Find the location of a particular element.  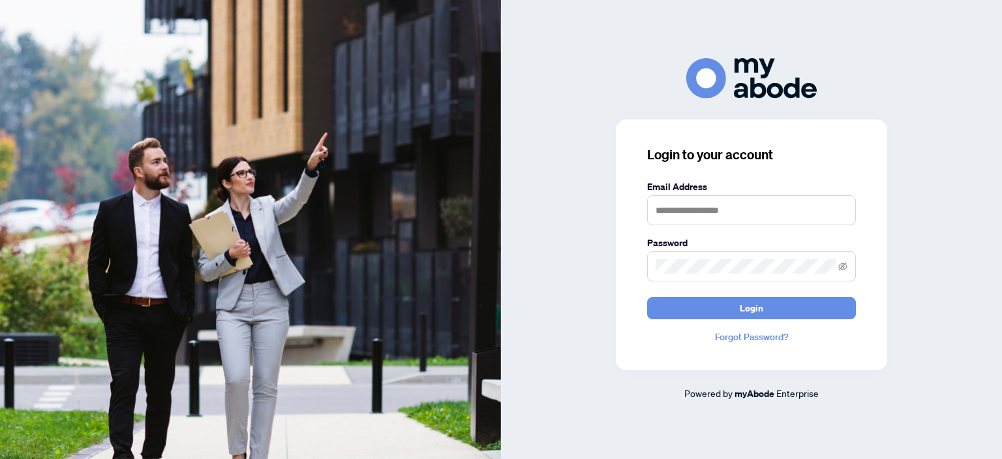

img: ma-logo is located at coordinates (752, 78).